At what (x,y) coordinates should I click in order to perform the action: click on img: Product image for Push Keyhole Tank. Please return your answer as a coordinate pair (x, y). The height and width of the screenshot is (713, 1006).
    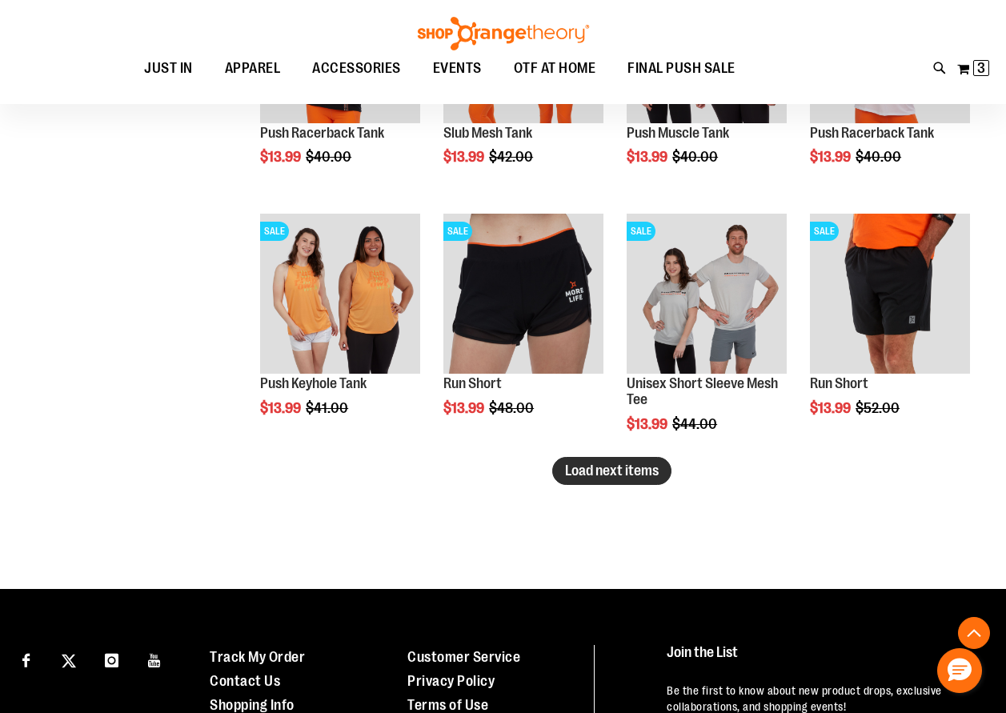
    Looking at the image, I should click on (340, 294).